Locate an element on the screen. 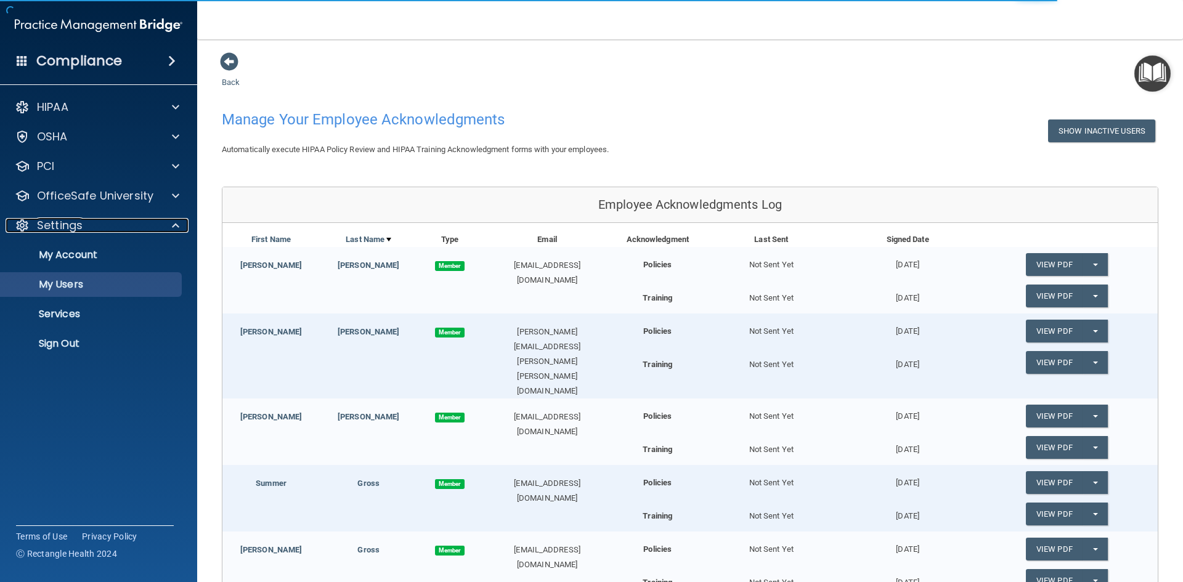 Image resolution: width=1183 pixels, height=582 pixels. p: Settings is located at coordinates (60, 226).